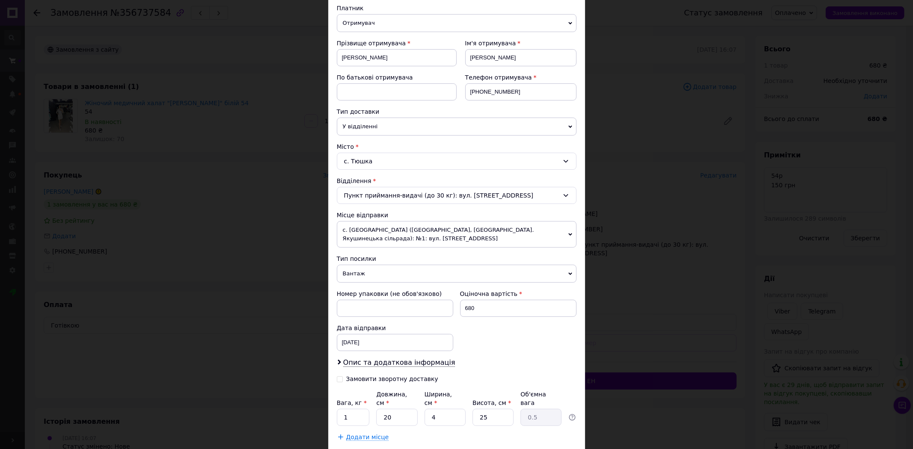 The width and height of the screenshot is (913, 449). I want to click on span: Прізвище отримувача, so click(371, 43).